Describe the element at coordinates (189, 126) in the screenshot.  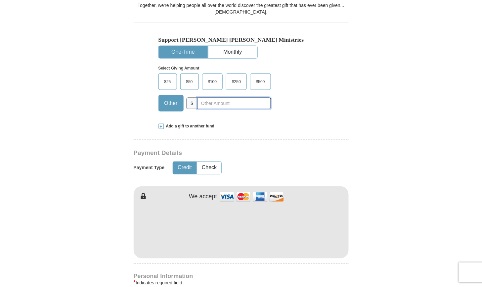
I see `span: Add a gift to another fund` at that location.